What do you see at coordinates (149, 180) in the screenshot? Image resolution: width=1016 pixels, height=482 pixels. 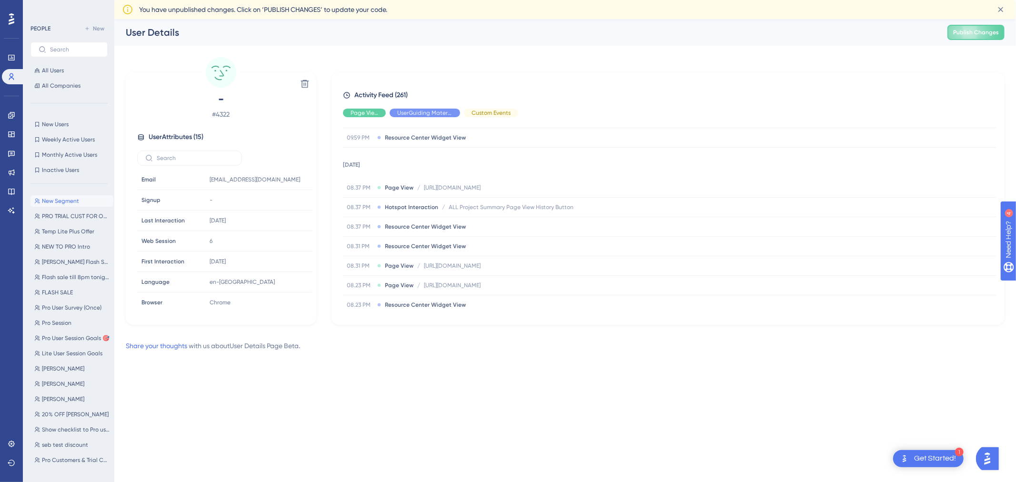 I see `span: Email` at bounding box center [149, 180].